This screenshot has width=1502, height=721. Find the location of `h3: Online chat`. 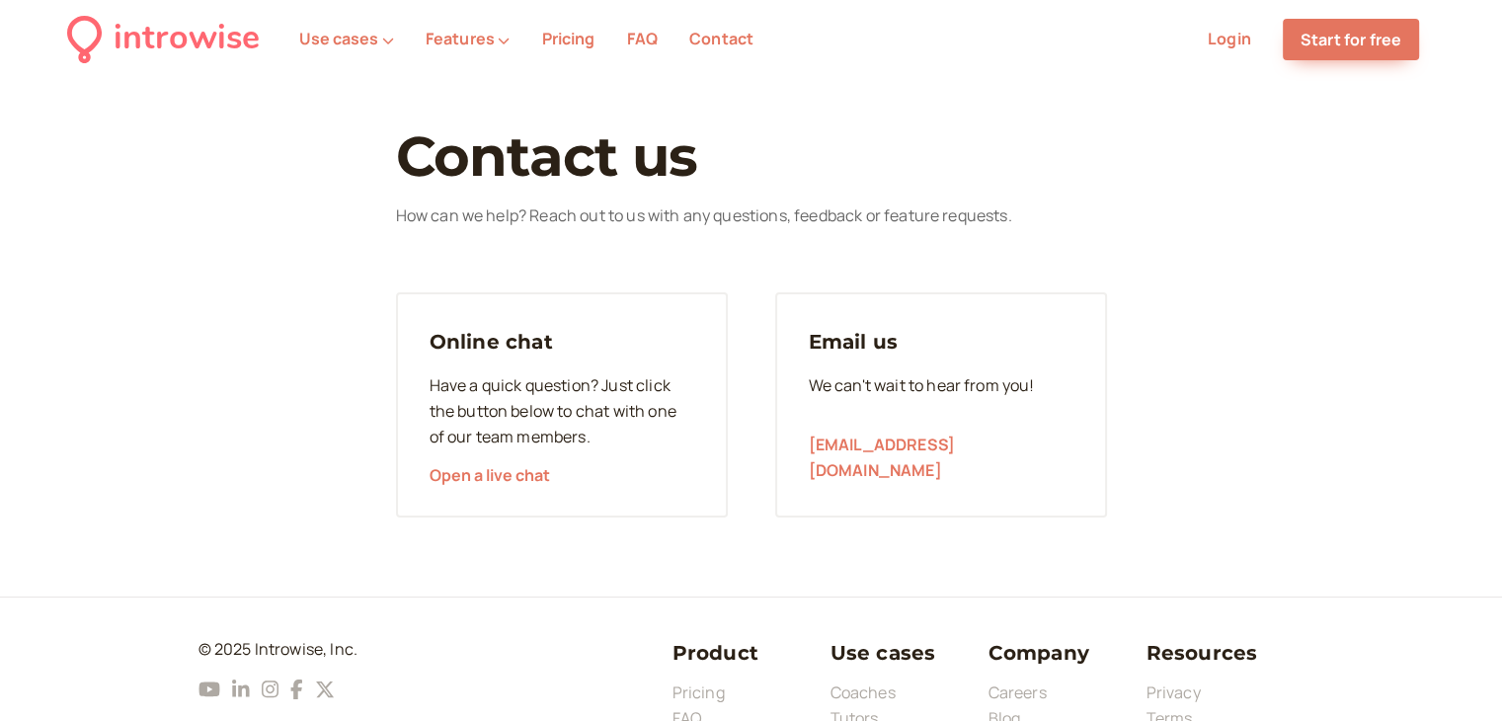

h3: Online chat is located at coordinates (491, 342).